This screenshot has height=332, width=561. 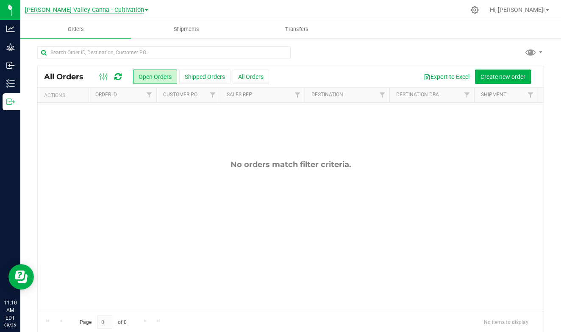 I want to click on span: All Orders, so click(x=68, y=77).